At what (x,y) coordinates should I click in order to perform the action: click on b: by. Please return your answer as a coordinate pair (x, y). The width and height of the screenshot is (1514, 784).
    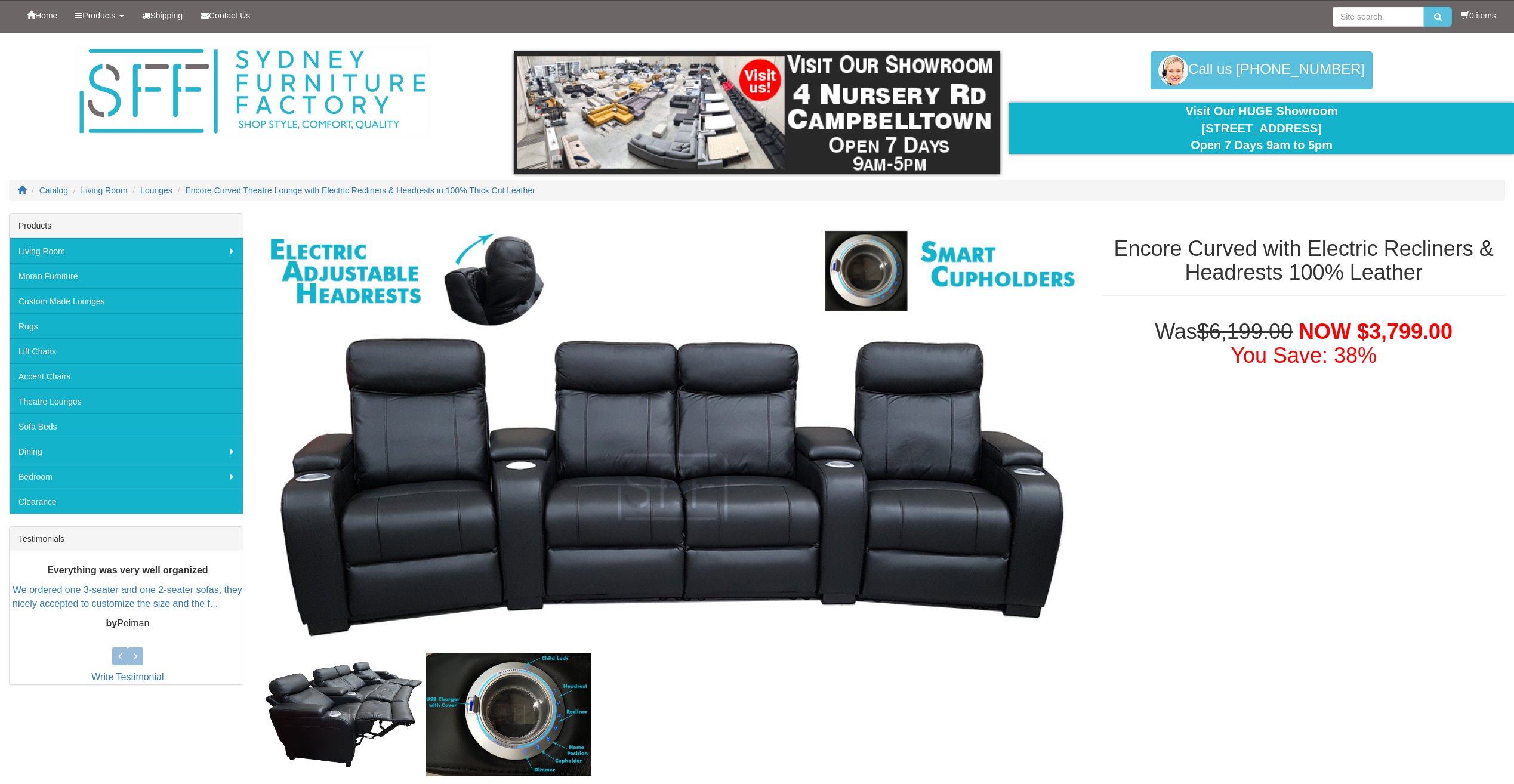
    Looking at the image, I should click on (111, 623).